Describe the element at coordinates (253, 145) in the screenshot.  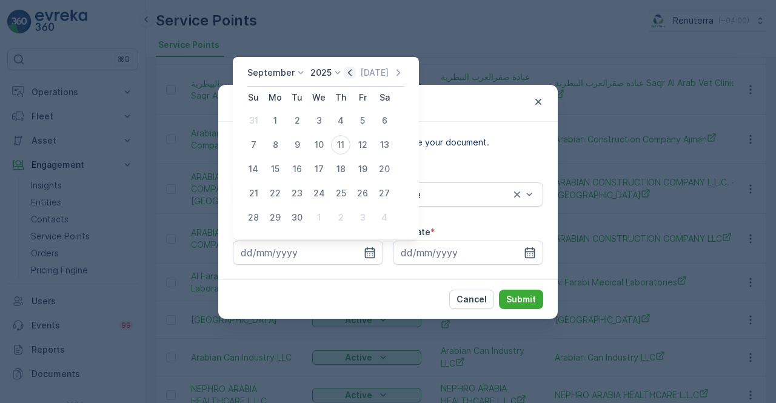
I see `div: 7` at that location.